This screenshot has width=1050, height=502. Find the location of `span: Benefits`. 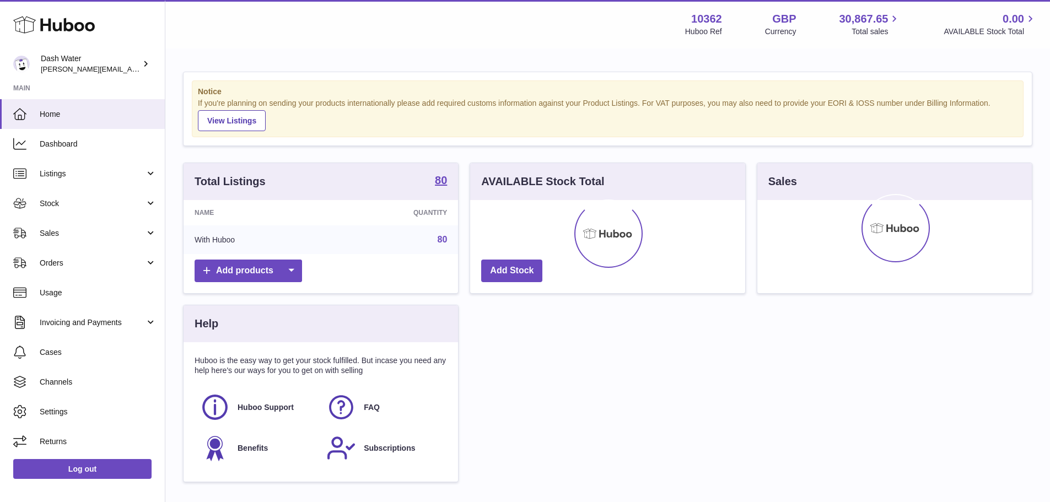

span: Benefits is located at coordinates (252, 448).